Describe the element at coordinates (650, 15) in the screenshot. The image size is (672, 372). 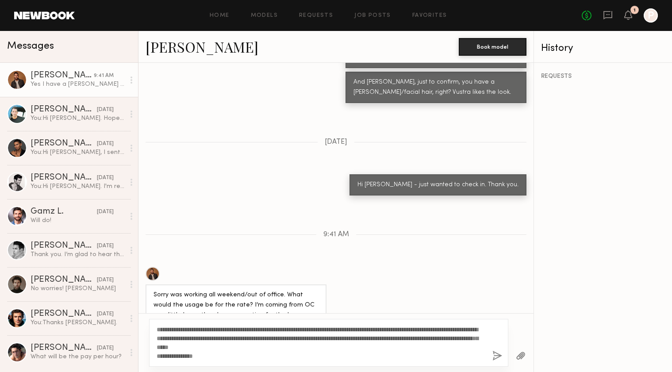
I see `a: P` at that location.